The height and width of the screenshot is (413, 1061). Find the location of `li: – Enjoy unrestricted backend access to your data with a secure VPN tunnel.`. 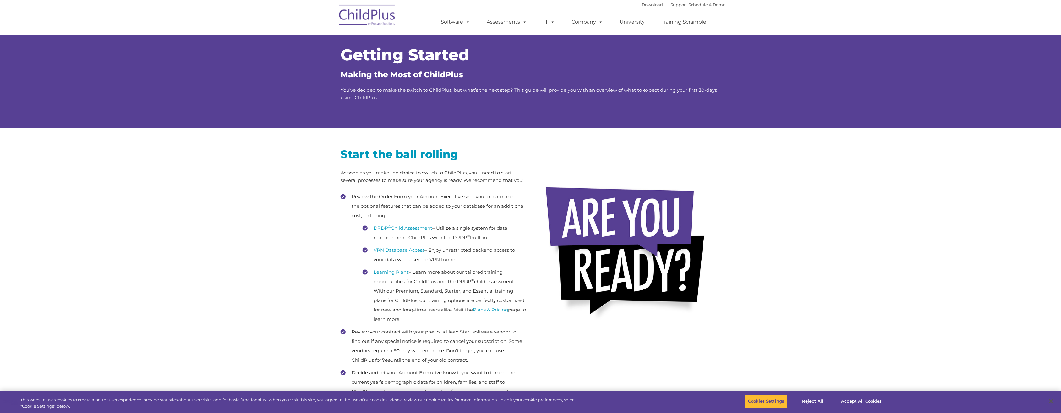

li: – Enjoy unrestricted backend access to your data with a secure VPN tunnel. is located at coordinates (444, 255).